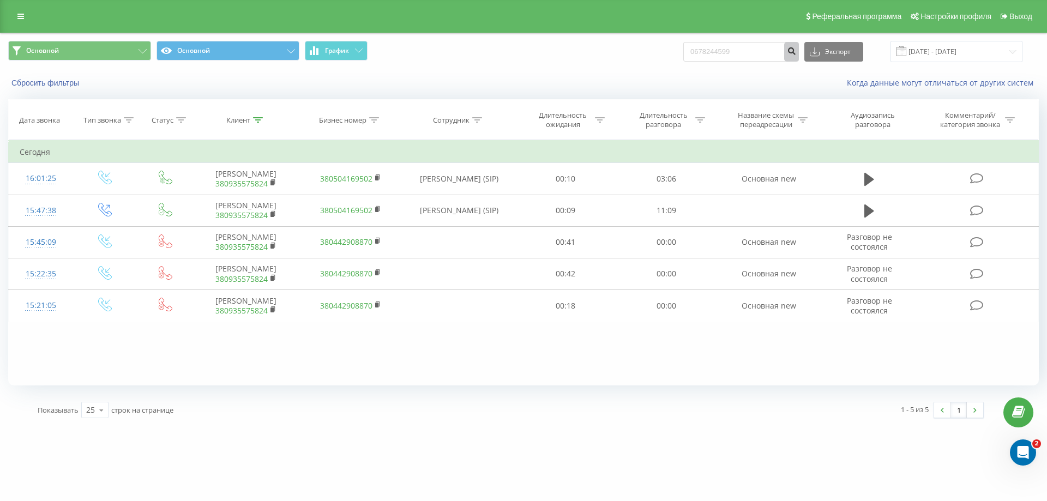  Describe the element at coordinates (834, 52) in the screenshot. I see `button: Экспорт` at that location.